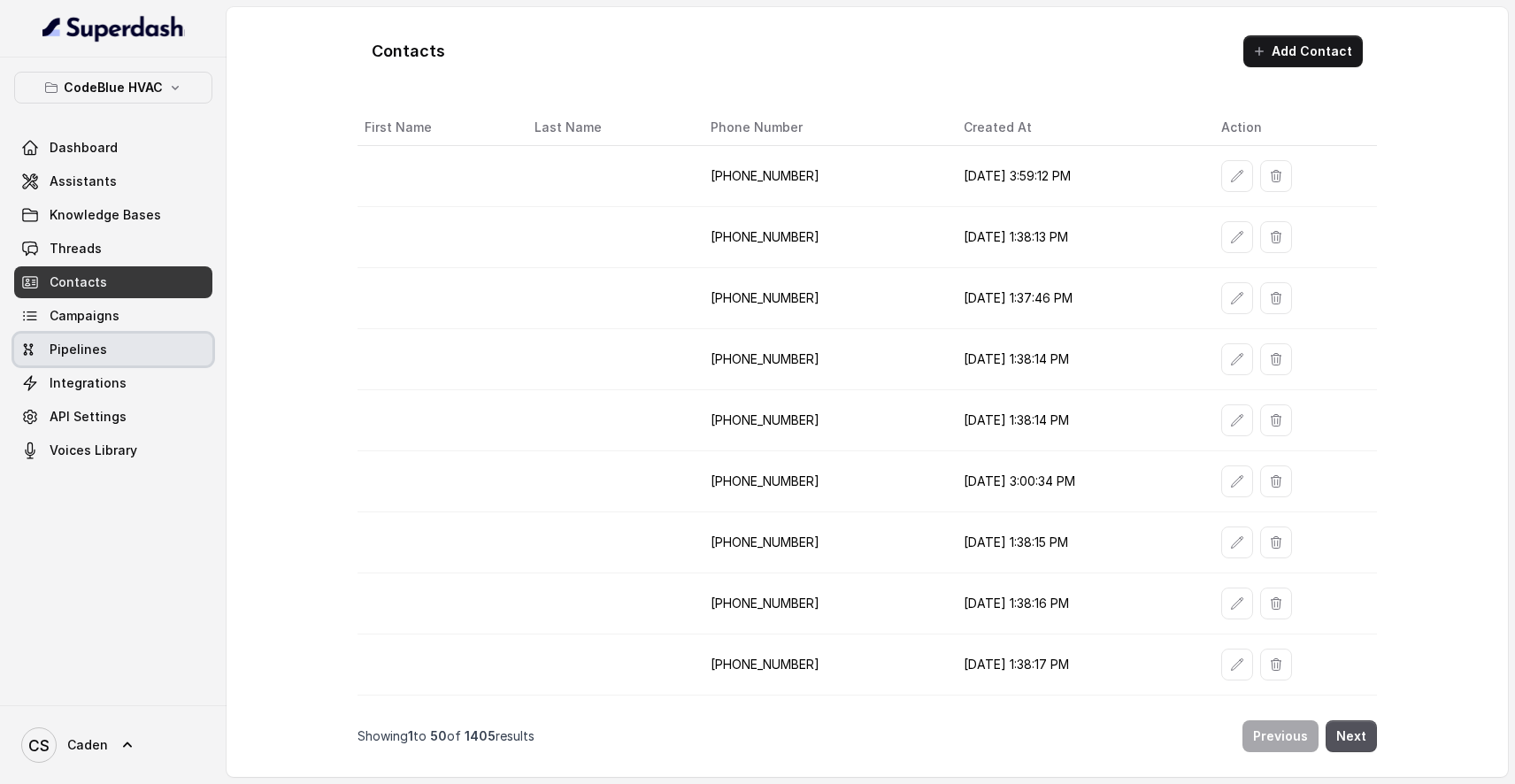 This screenshot has width=1515, height=784. Describe the element at coordinates (83, 148) in the screenshot. I see `span: Dashboard` at that location.